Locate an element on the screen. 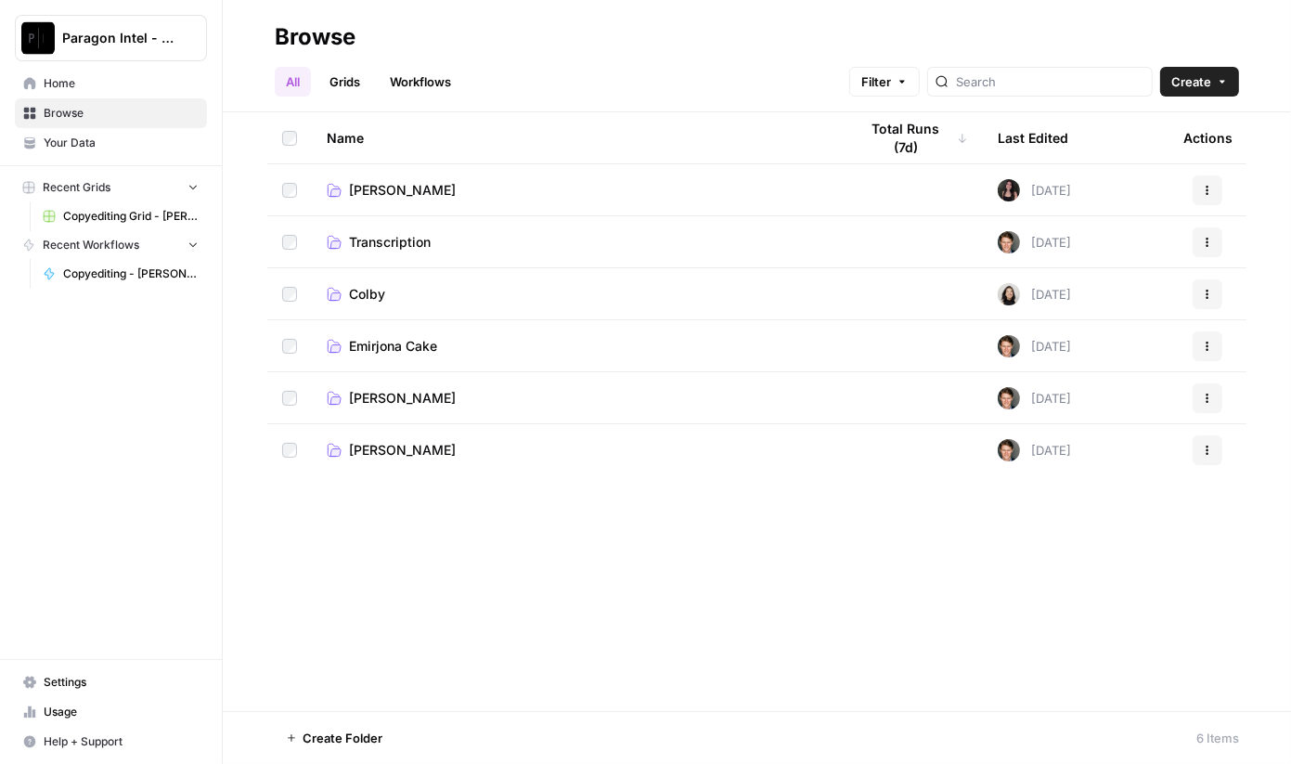  span: Create Folder is located at coordinates (343, 738).